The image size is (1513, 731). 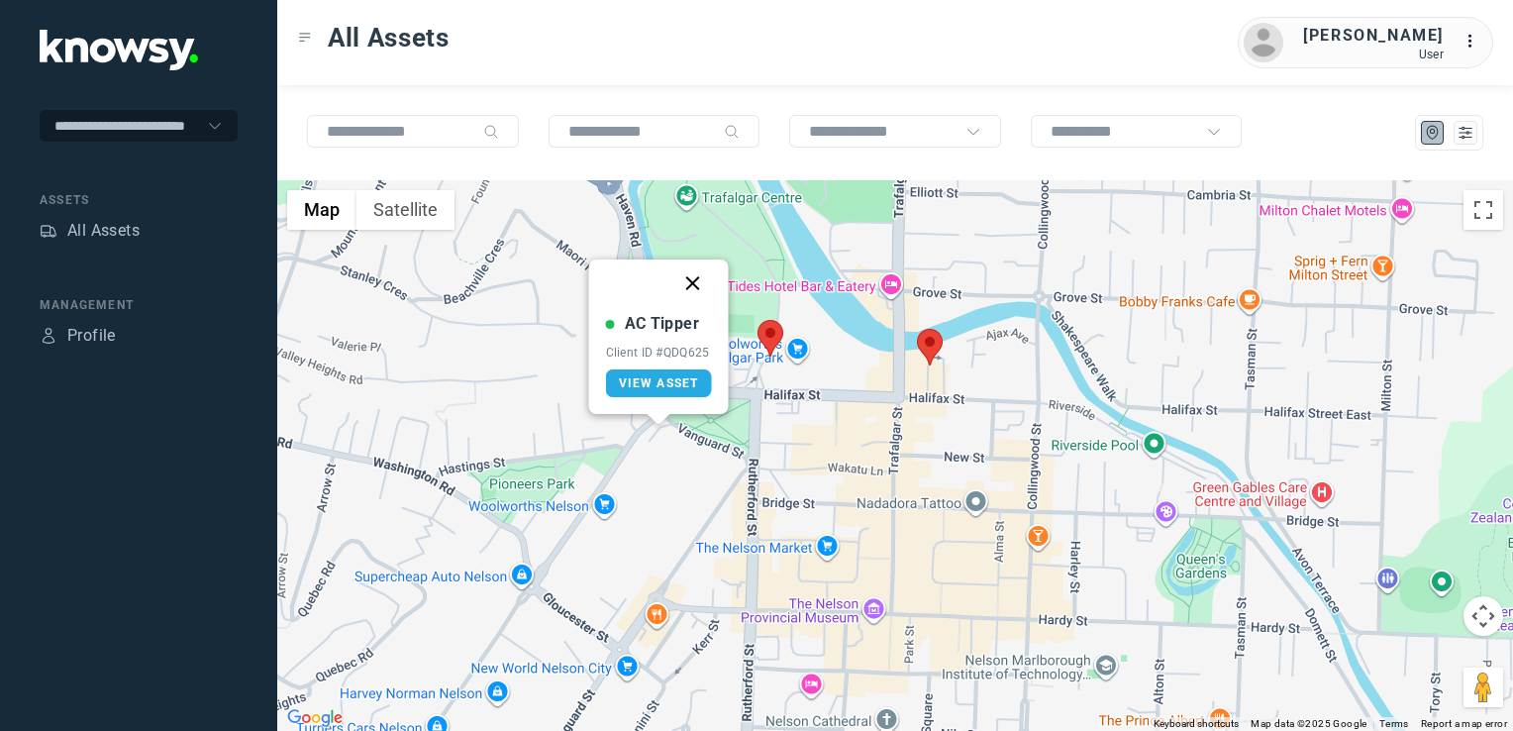 What do you see at coordinates (89, 231) in the screenshot?
I see `a: AssetsAll Assets` at bounding box center [89, 231].